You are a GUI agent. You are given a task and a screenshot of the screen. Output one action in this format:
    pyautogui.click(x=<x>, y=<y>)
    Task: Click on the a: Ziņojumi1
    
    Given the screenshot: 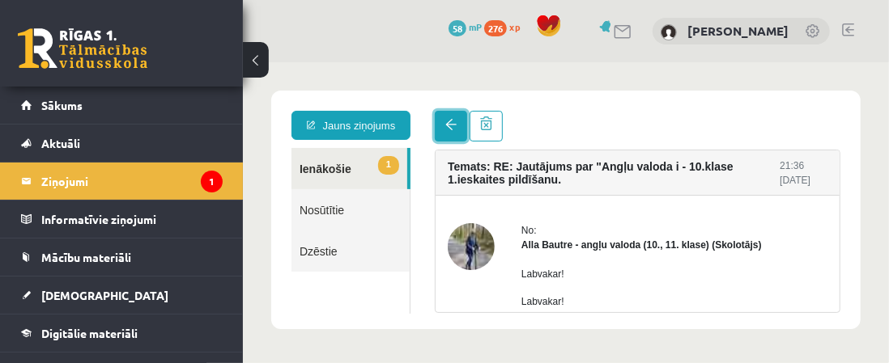 What is the action you would take?
    pyautogui.click(x=121, y=181)
    